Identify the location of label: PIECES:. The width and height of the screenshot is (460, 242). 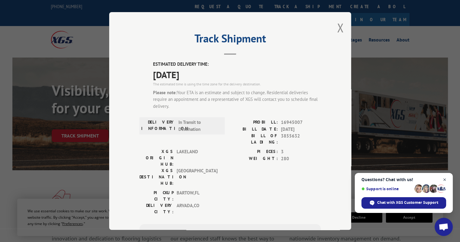
(254, 152).